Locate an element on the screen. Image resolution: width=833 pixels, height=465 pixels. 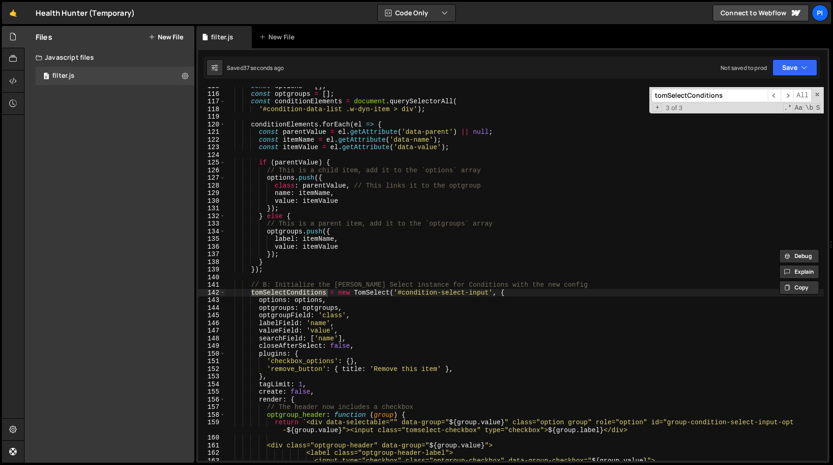
div: Saved is located at coordinates (255, 68).